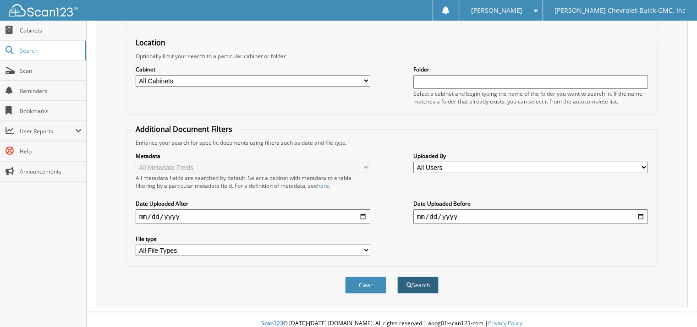 The image size is (697, 327). What do you see at coordinates (184, 129) in the screenshot?
I see `legend: Additional Document Filters` at bounding box center [184, 129].